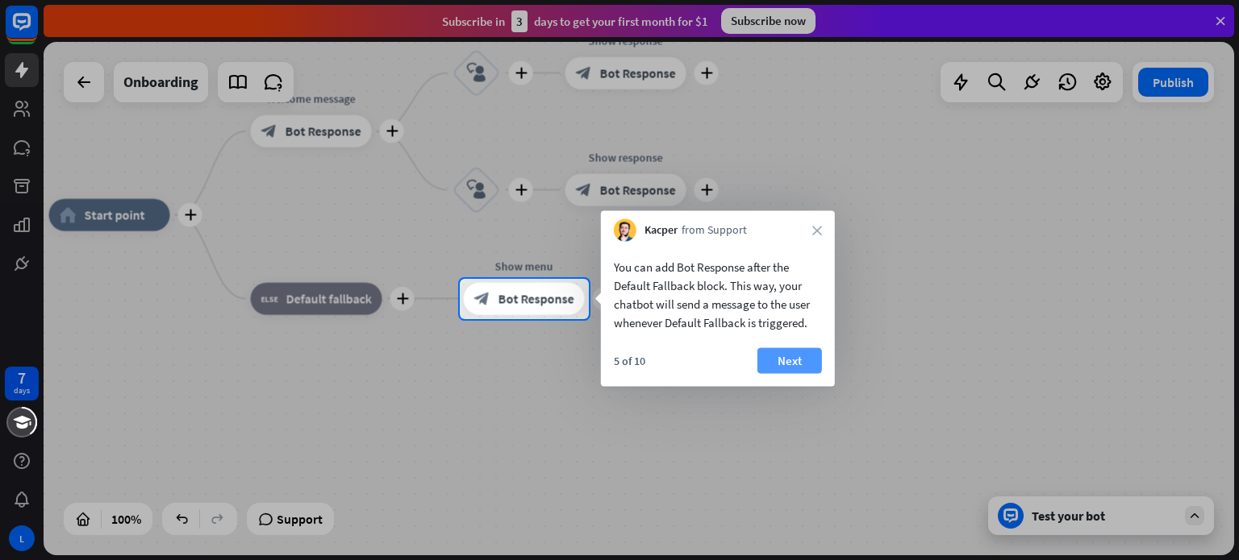 The width and height of the screenshot is (1239, 560). What do you see at coordinates (629, 361) in the screenshot?
I see `div: 5 of 10` at bounding box center [629, 361].